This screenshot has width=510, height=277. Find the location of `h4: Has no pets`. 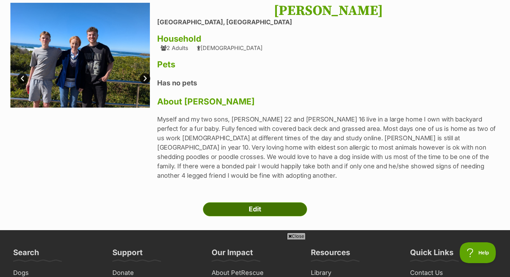

h4: Has no pets is located at coordinates (328, 83).